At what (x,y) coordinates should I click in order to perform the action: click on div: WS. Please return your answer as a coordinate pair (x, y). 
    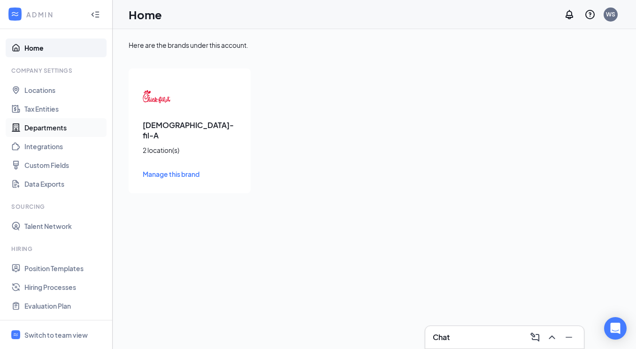
    Looking at the image, I should click on (611, 14).